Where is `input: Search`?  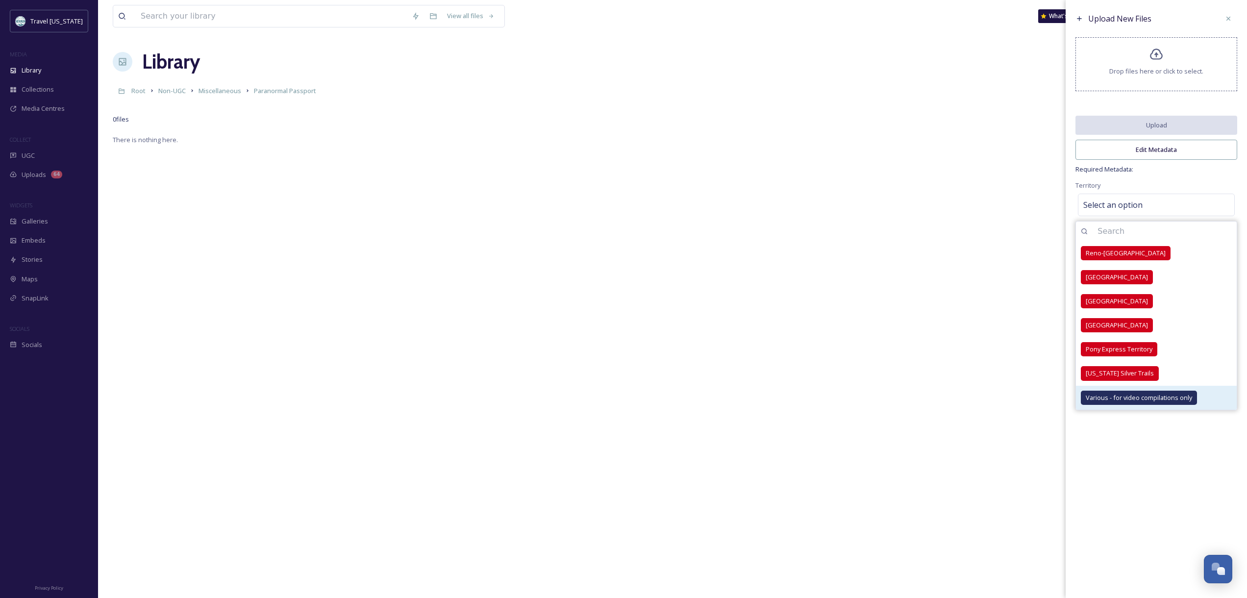
input: Search is located at coordinates (1164, 231).